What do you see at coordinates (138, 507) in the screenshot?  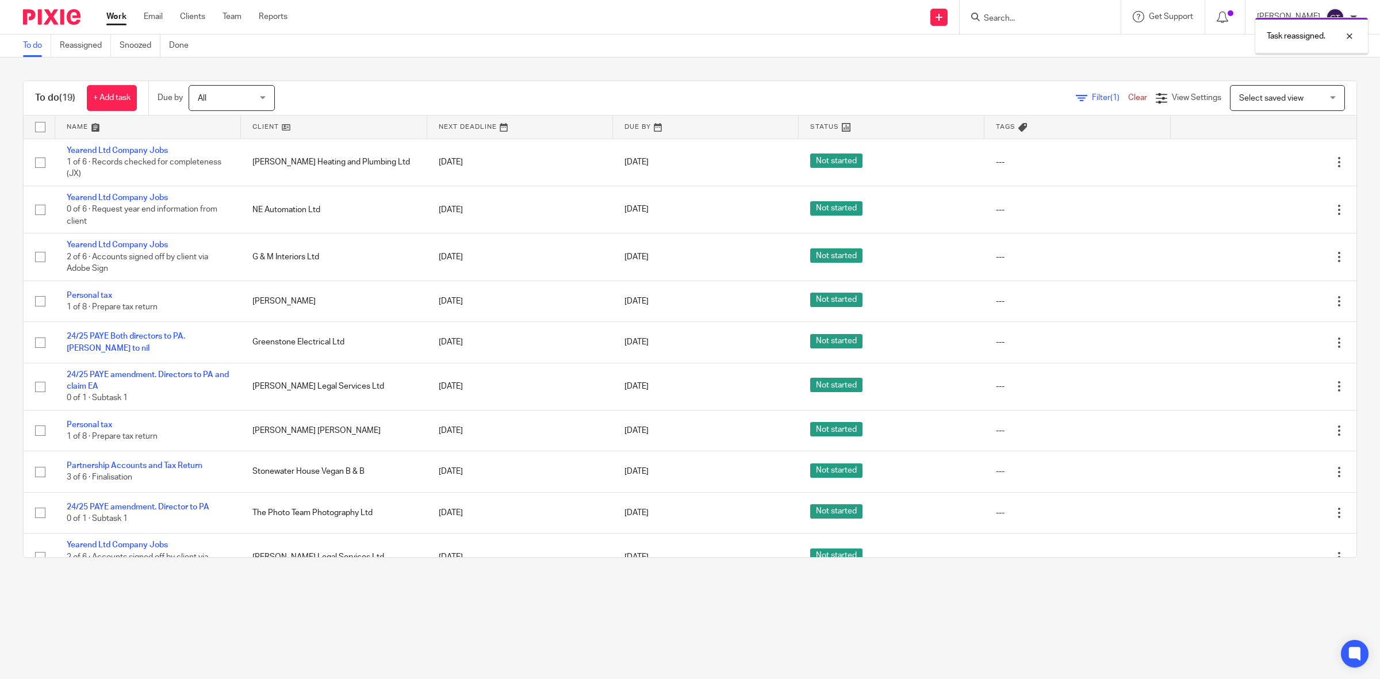 I see `a: 24/25 PAYE amendment. Director to PA` at bounding box center [138, 507].